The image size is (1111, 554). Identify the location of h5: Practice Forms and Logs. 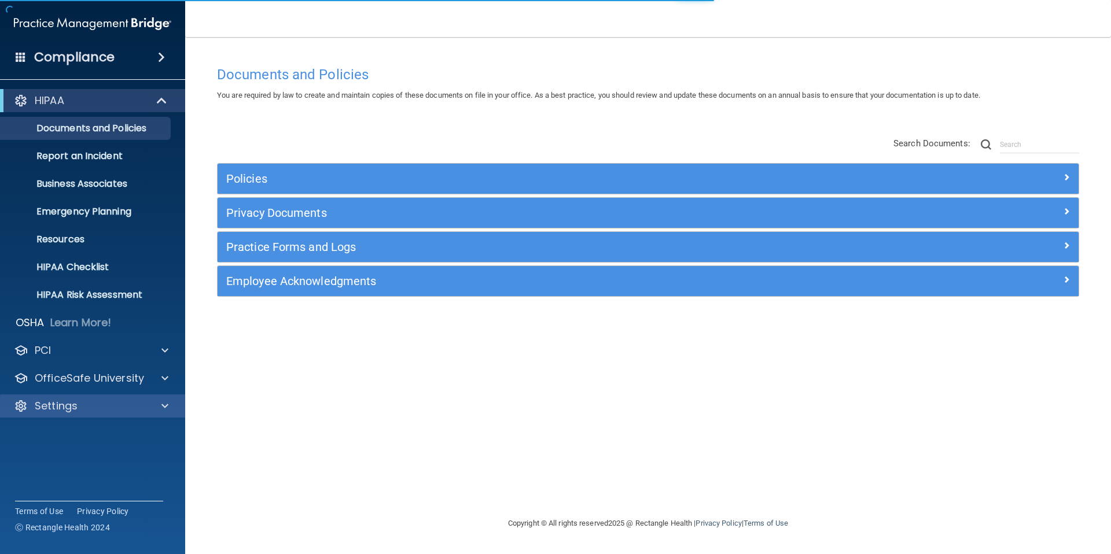
(540, 247).